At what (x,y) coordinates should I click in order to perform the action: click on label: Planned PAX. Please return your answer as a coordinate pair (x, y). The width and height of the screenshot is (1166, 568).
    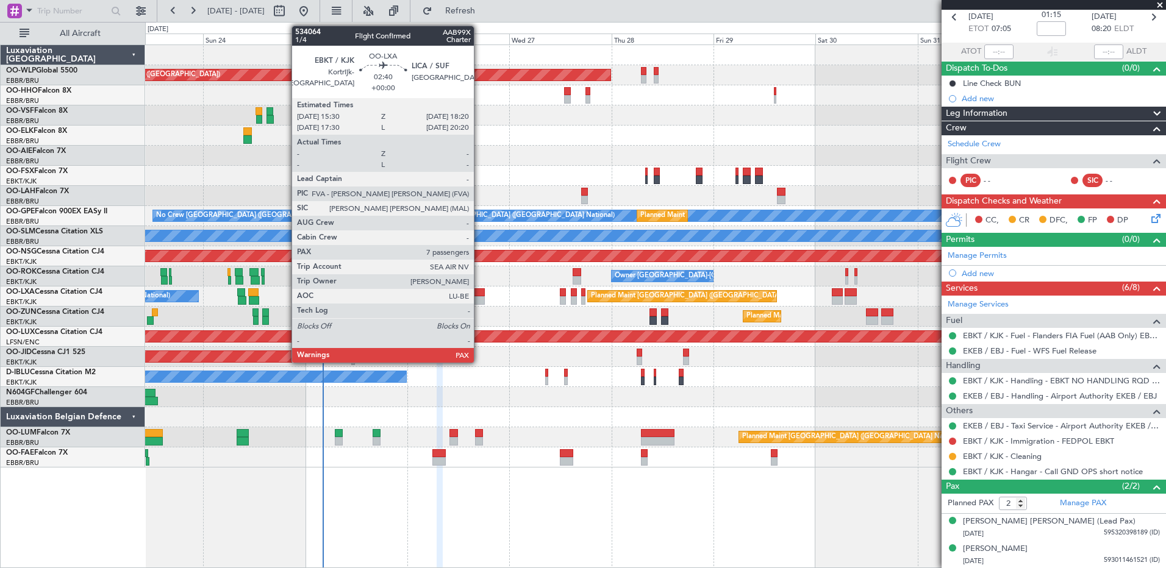
    Looking at the image, I should click on (970, 504).